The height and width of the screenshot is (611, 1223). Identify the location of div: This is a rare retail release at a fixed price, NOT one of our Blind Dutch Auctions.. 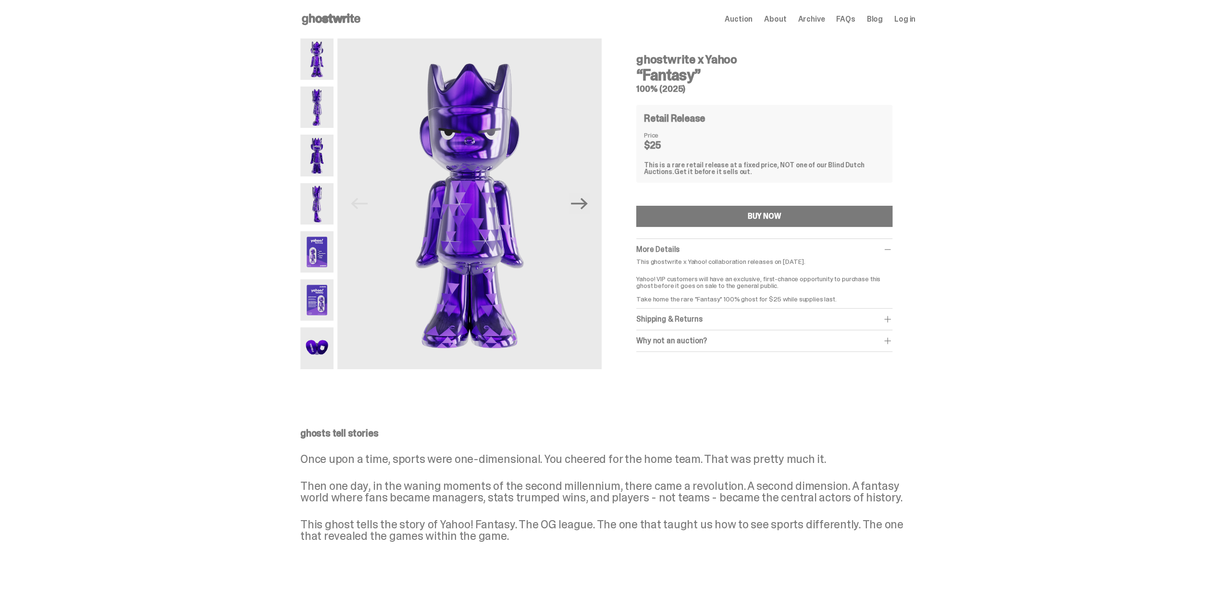
(764, 168).